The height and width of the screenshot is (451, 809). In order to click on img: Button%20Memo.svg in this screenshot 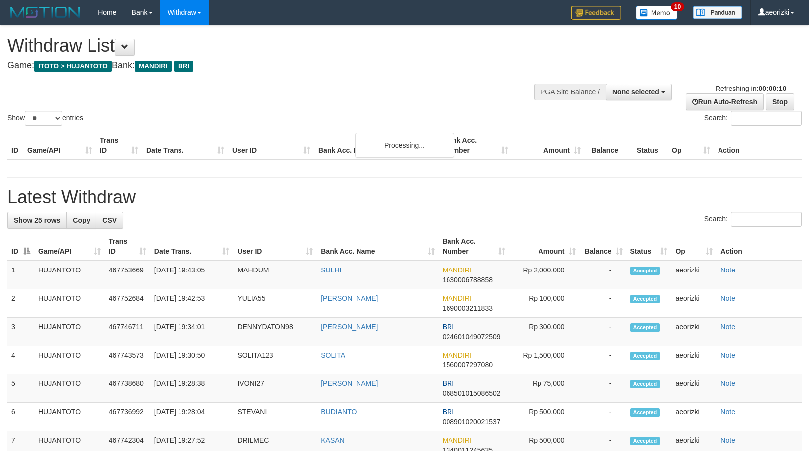, I will do `click(657, 13)`.